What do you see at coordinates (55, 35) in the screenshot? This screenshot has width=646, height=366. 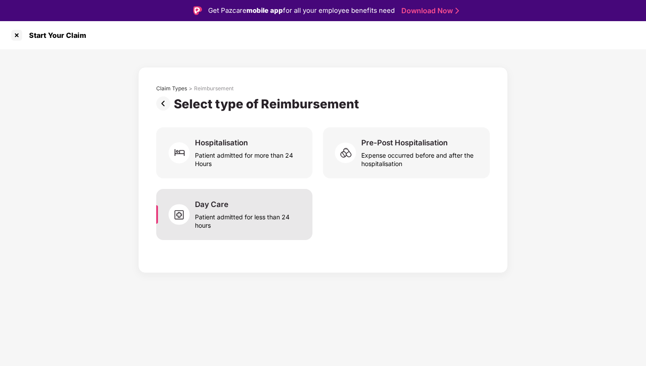 I see `div: Start Your Claim` at bounding box center [55, 35].